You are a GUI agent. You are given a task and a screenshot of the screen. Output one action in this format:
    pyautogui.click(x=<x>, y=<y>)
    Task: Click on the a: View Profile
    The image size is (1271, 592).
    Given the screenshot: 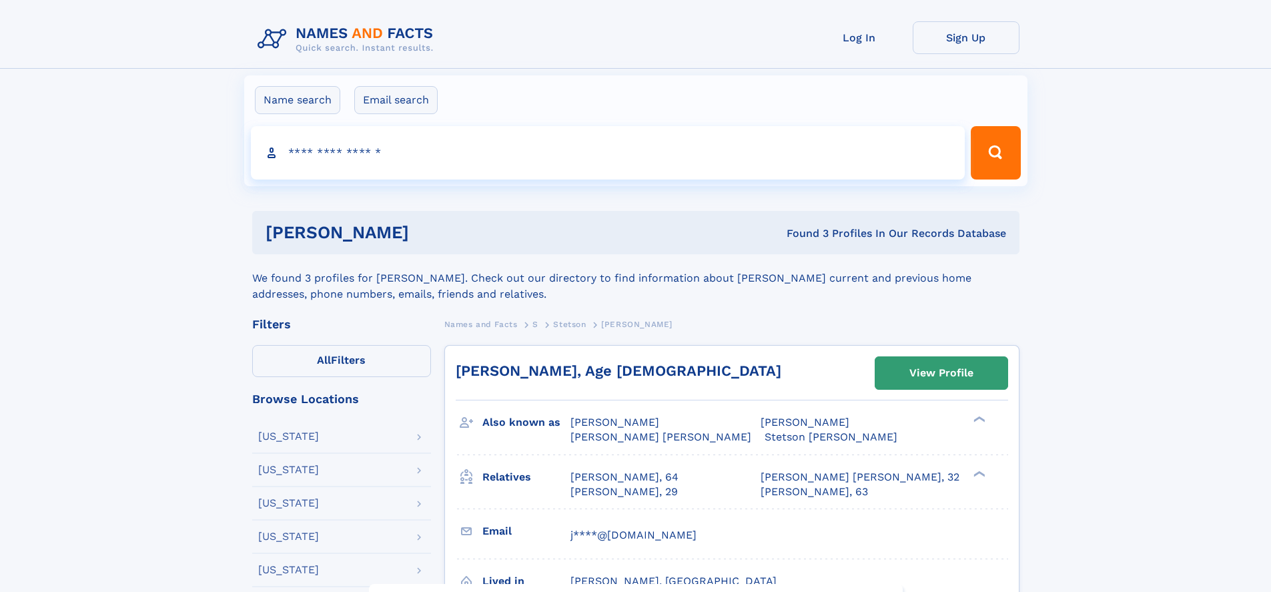 What is the action you would take?
    pyautogui.click(x=942, y=373)
    